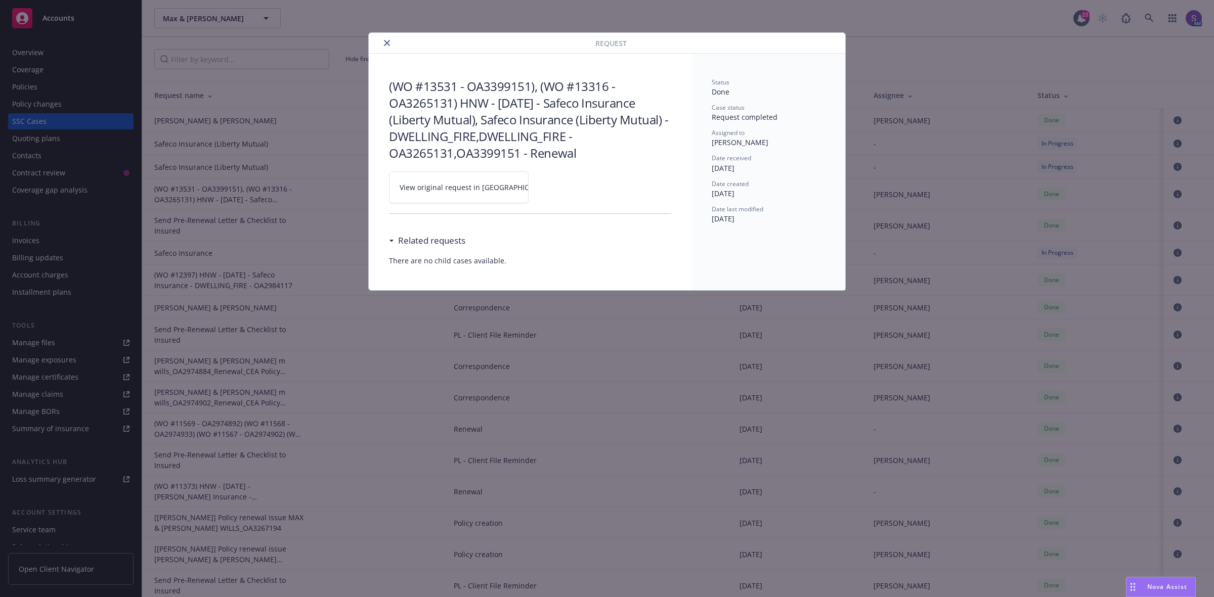 This screenshot has height=597, width=1214. Describe the element at coordinates (431, 241) in the screenshot. I see `h3: Related requests` at that location.